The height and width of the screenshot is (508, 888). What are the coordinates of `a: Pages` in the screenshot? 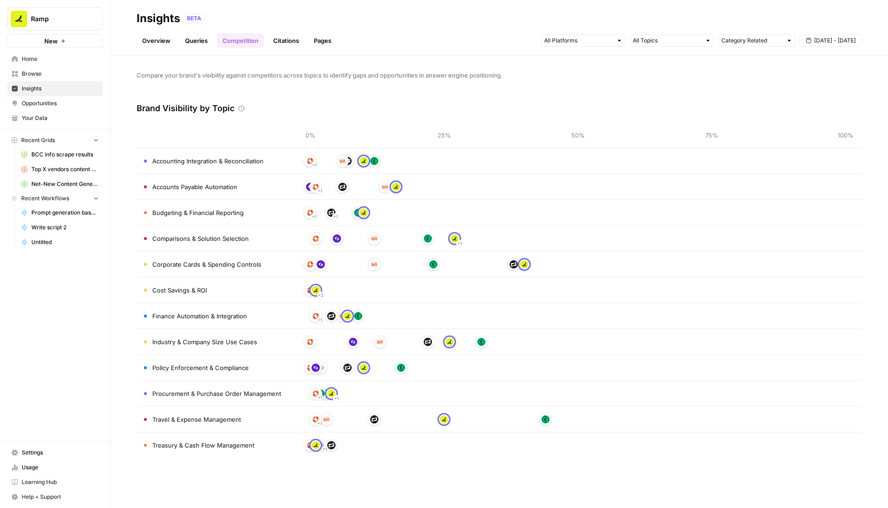 It's located at (323, 41).